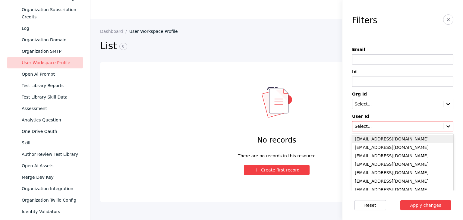 The width and height of the screenshot is (463, 220). I want to click on h3: Filters, so click(365, 20).